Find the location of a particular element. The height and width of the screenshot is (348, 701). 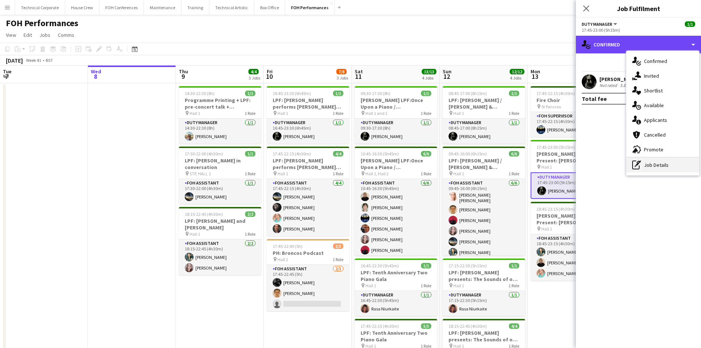

span: St Pancras is located at coordinates (551, 106).